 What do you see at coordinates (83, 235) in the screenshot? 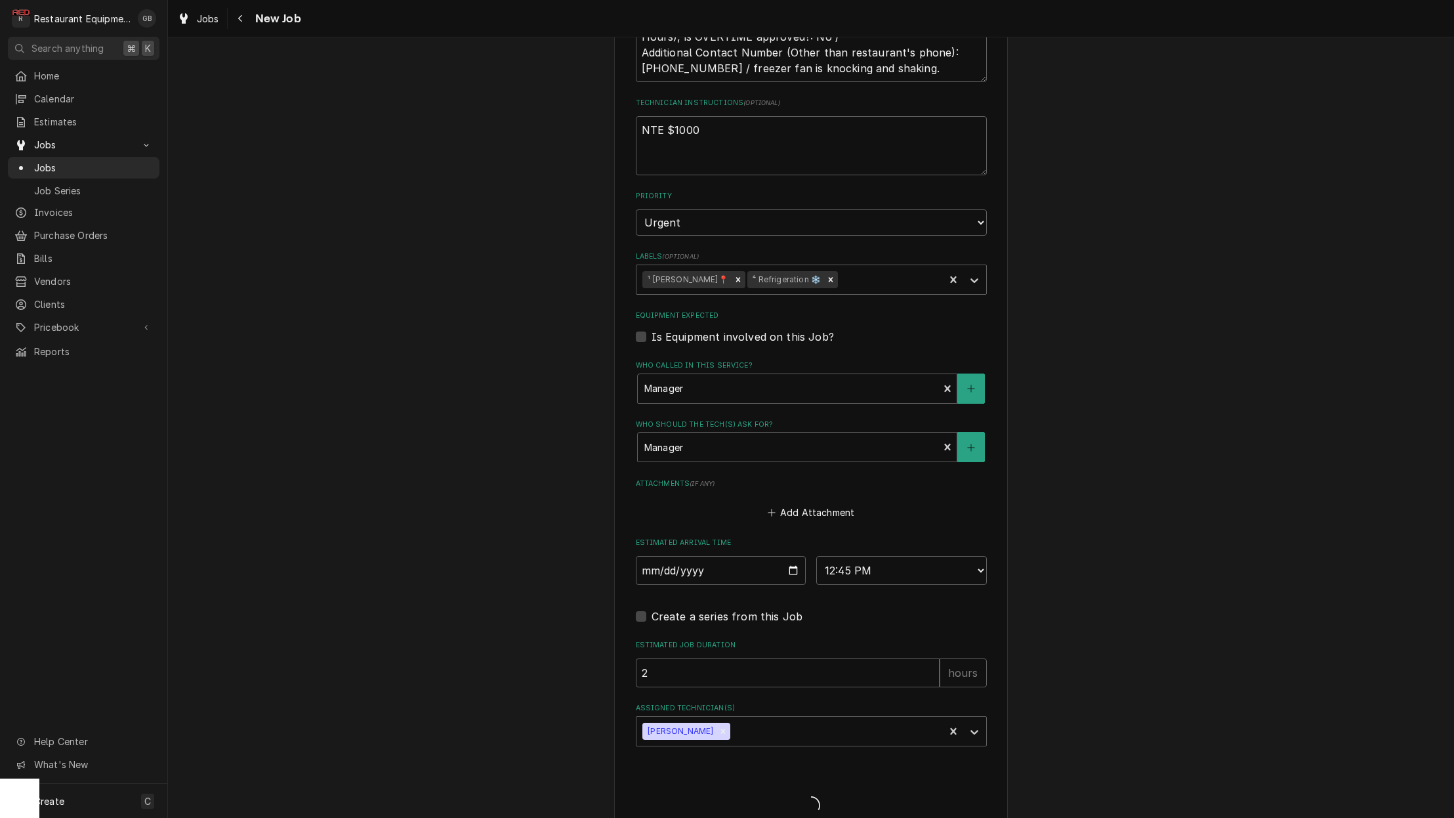
I see `a: Purchase Orders` at bounding box center [83, 235].